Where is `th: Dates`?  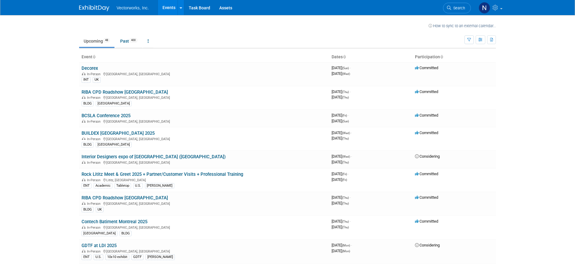
th: Dates is located at coordinates (371, 57).